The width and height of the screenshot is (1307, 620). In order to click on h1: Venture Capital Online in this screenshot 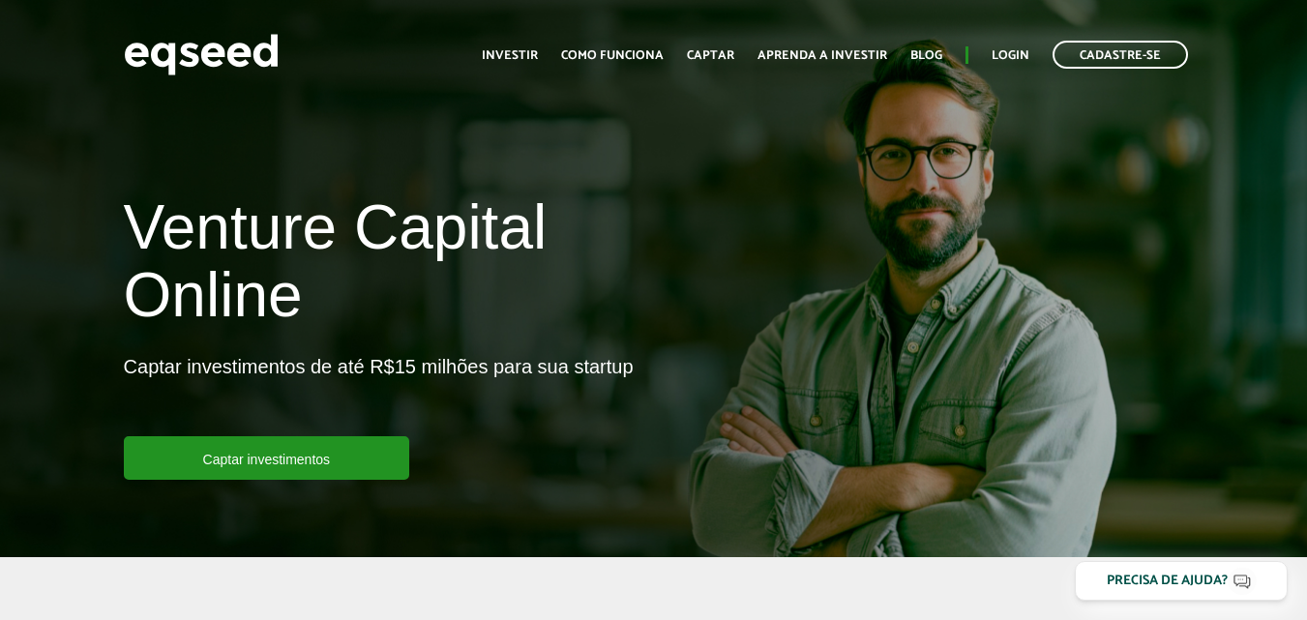, I will do `click(381, 266)`.